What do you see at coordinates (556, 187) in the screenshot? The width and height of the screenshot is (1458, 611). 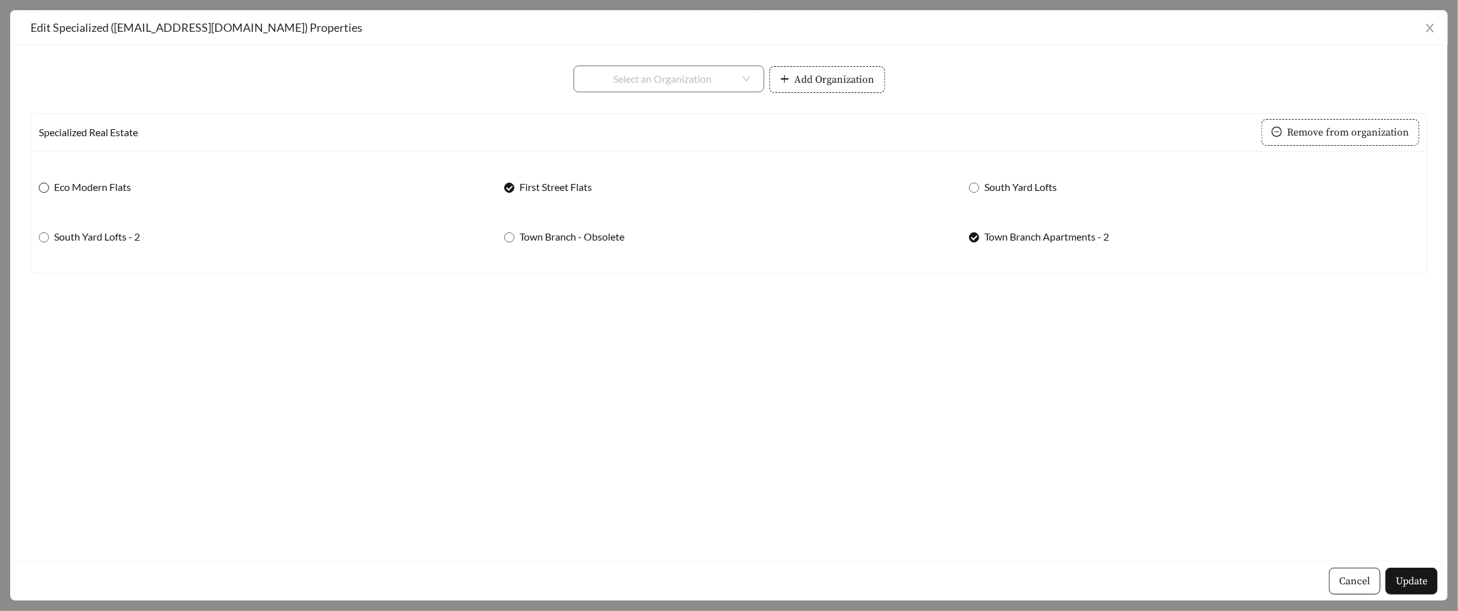 I see `span: First Street Flats` at bounding box center [556, 187].